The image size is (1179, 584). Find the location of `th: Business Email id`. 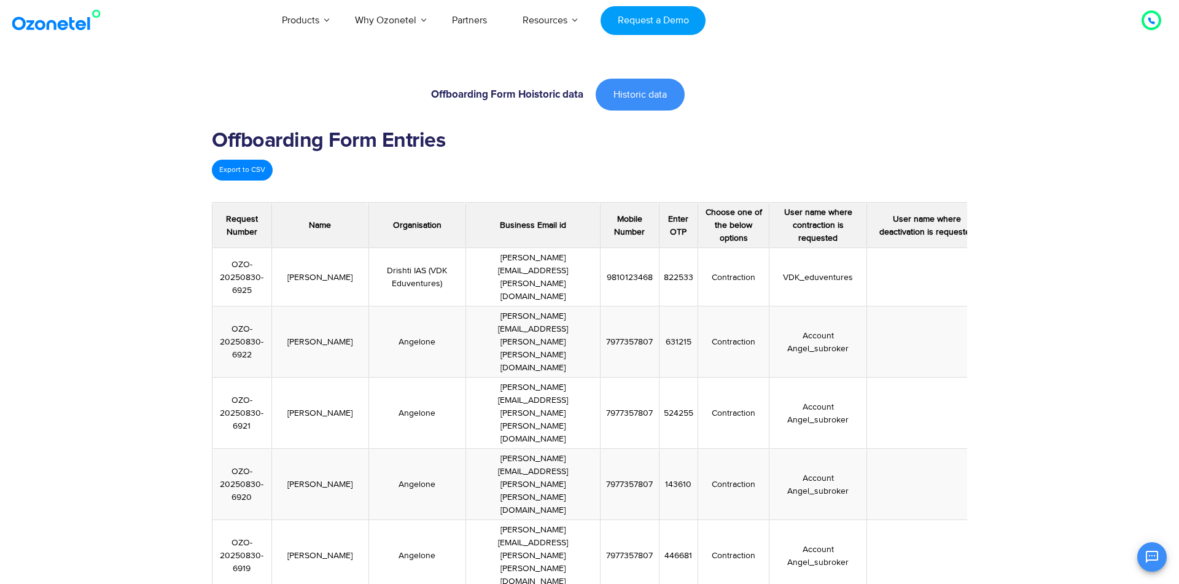

th: Business Email id is located at coordinates (532, 225).